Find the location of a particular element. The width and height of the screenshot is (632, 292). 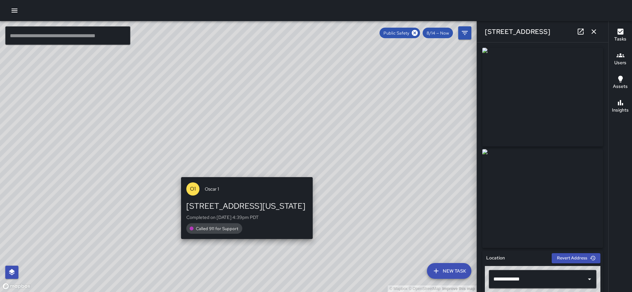

h6: Location is located at coordinates (496, 258).